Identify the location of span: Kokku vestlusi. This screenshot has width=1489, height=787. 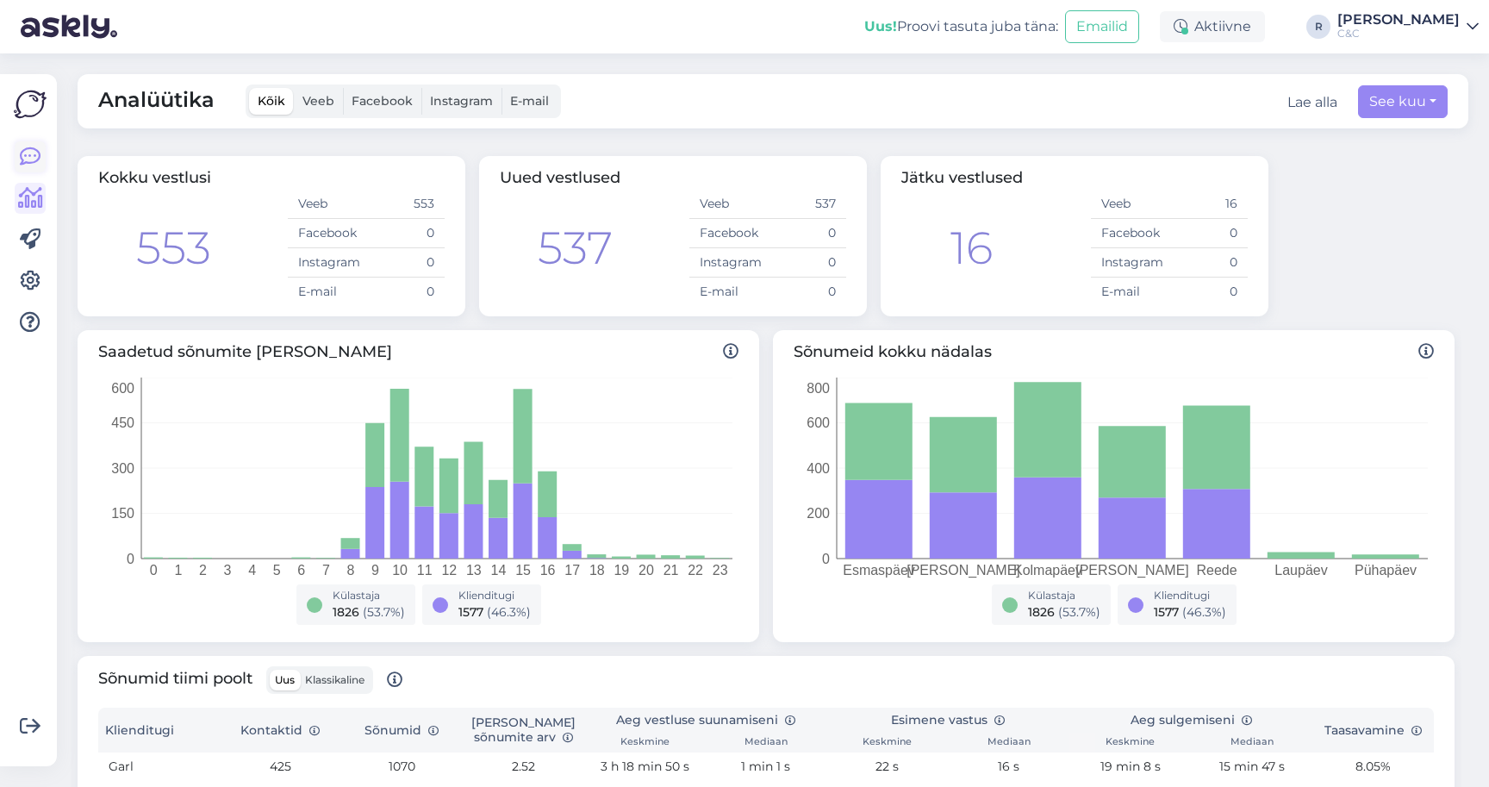
(154, 178).